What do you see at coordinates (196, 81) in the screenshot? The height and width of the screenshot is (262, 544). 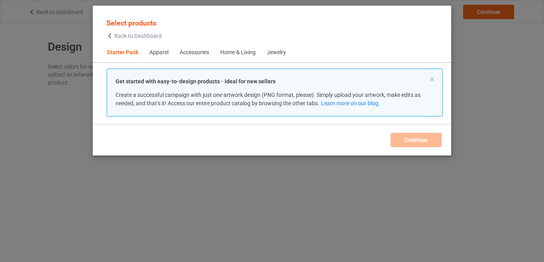 I see `strong: Get started with easy-to-design products - ideal for new sellers` at bounding box center [196, 81].